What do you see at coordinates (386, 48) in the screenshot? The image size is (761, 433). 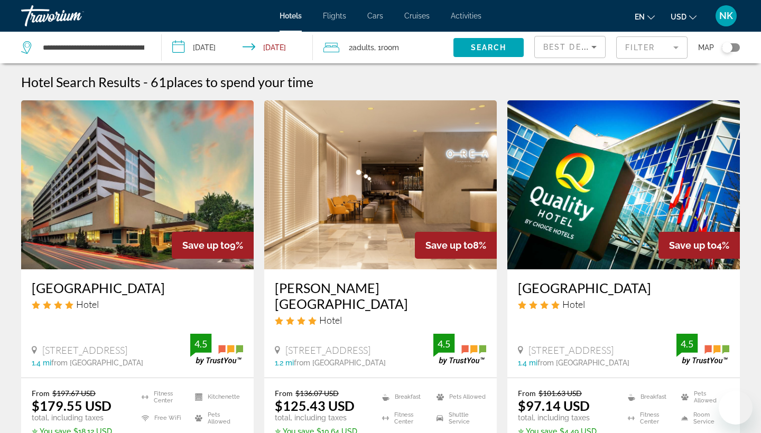 I see `span: , 1` at bounding box center [386, 48].